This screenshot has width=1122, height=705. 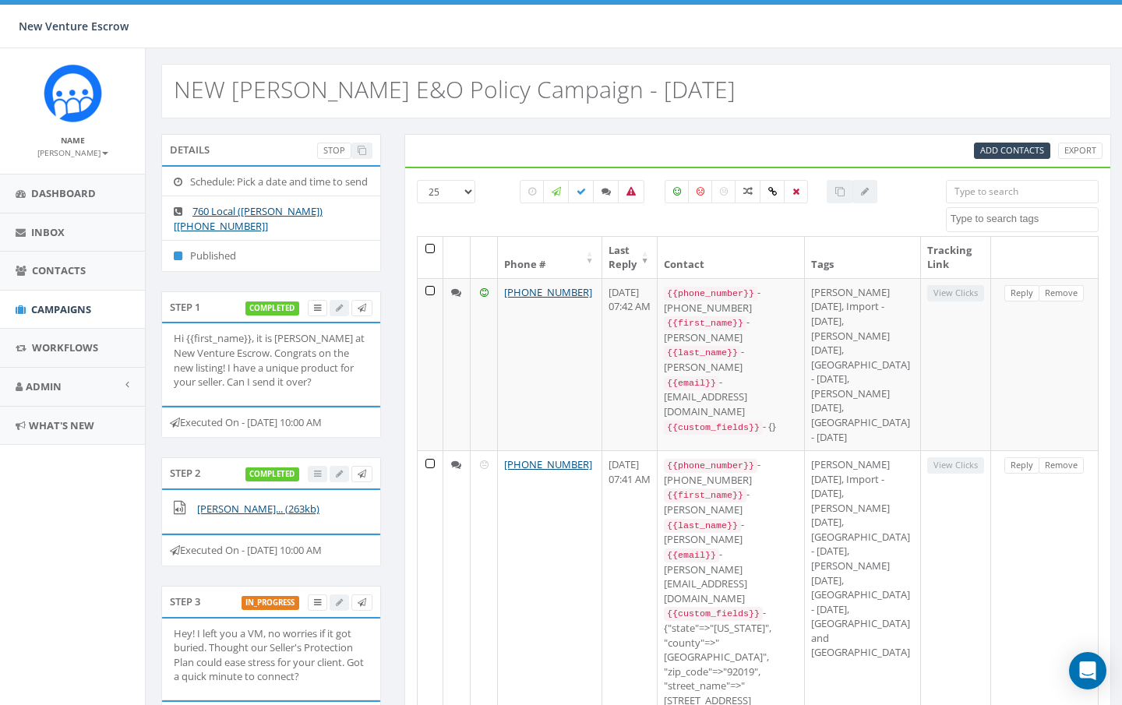 What do you see at coordinates (72, 93) in the screenshot?
I see `img: Rally_Corp_Icon_1.png` at bounding box center [72, 93].